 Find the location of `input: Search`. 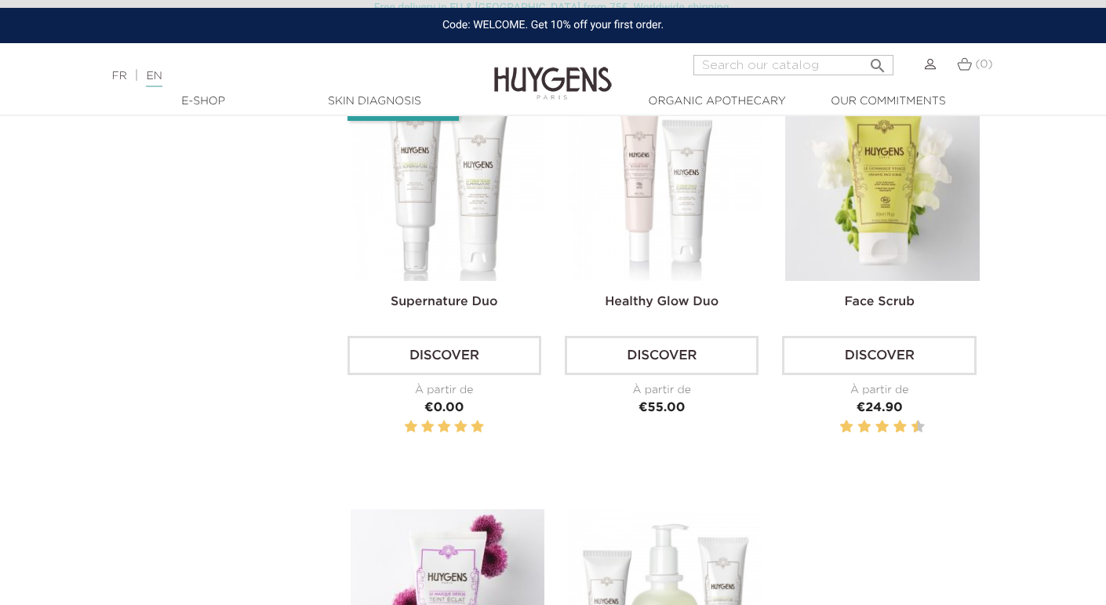

input: Search is located at coordinates (793, 65).